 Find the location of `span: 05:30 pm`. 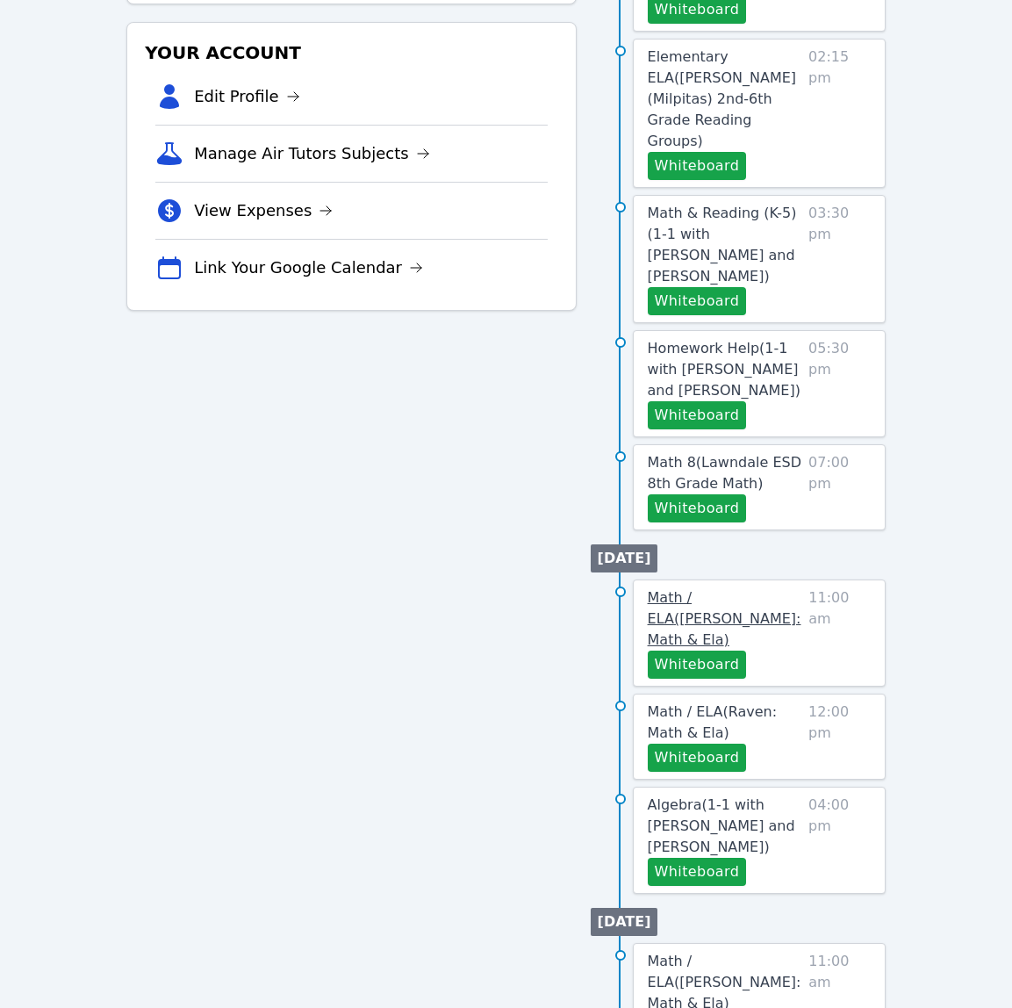

span: 05:30 pm is located at coordinates (839, 384).